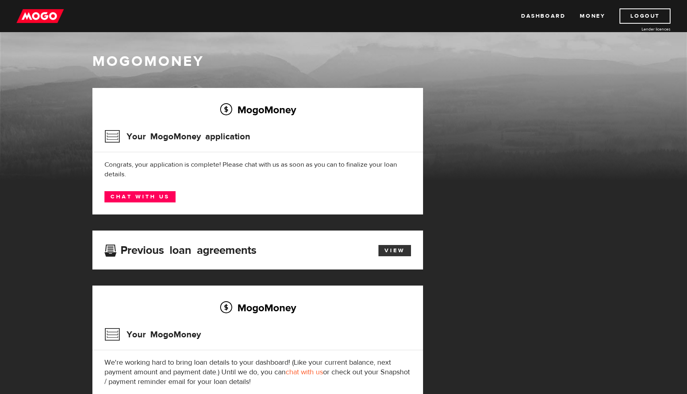 This screenshot has height=394, width=687. I want to click on a: Chat with us, so click(140, 197).